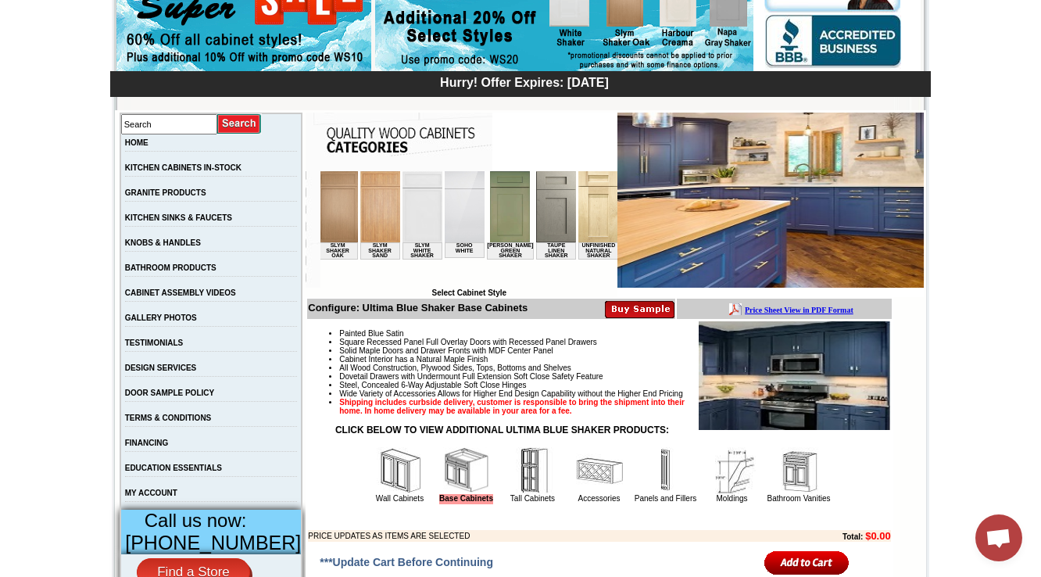 This screenshot has width=1041, height=577. I want to click on input: Add to Cart, so click(806, 562).